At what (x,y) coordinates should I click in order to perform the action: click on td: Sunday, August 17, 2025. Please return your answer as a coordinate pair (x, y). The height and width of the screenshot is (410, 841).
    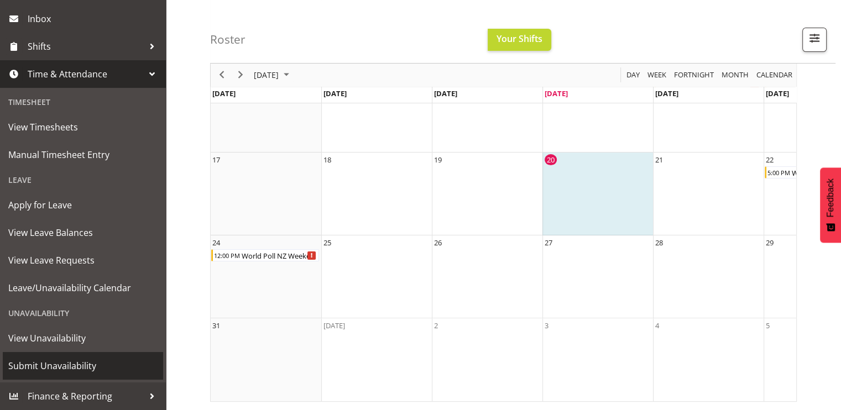
    Looking at the image, I should click on (266, 194).